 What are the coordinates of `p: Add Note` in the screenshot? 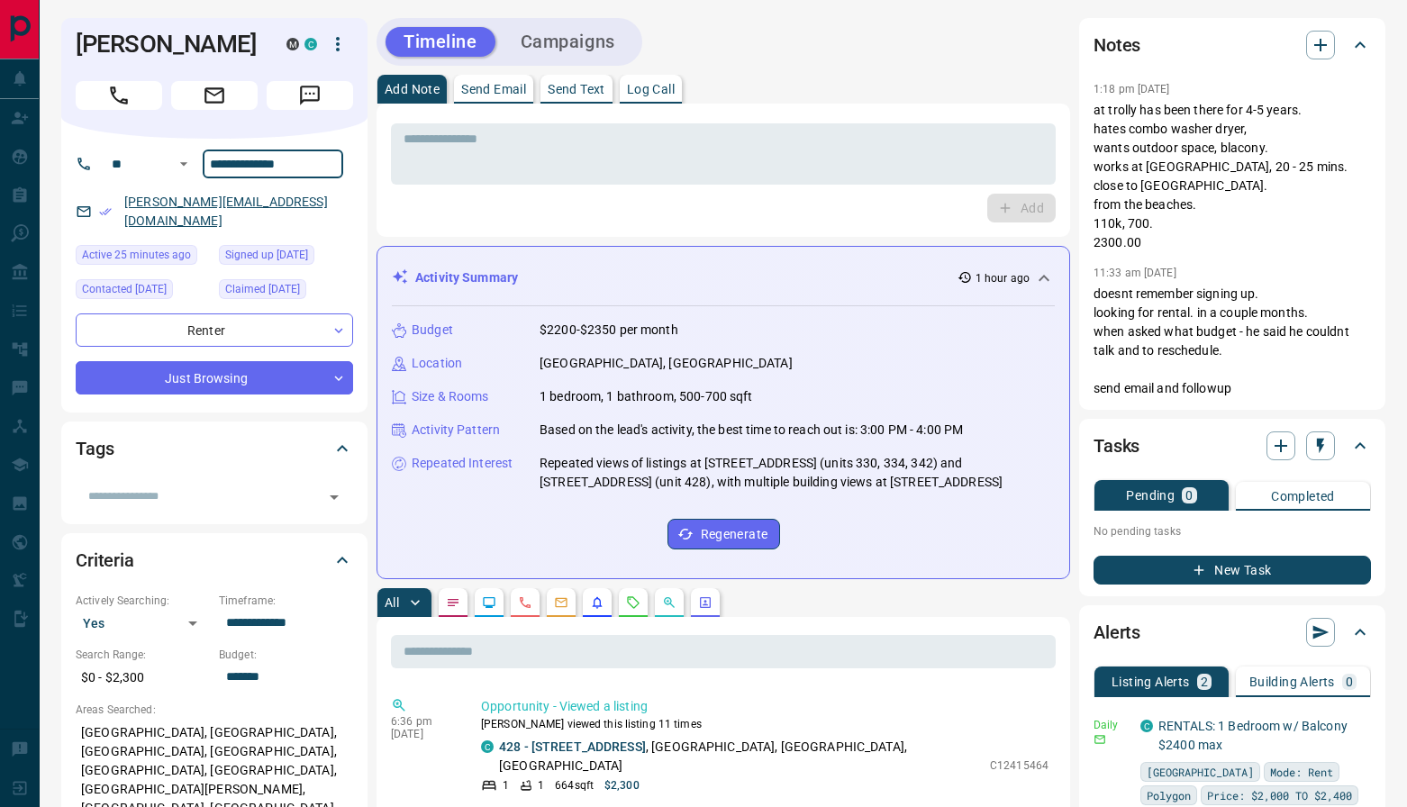 It's located at (412, 89).